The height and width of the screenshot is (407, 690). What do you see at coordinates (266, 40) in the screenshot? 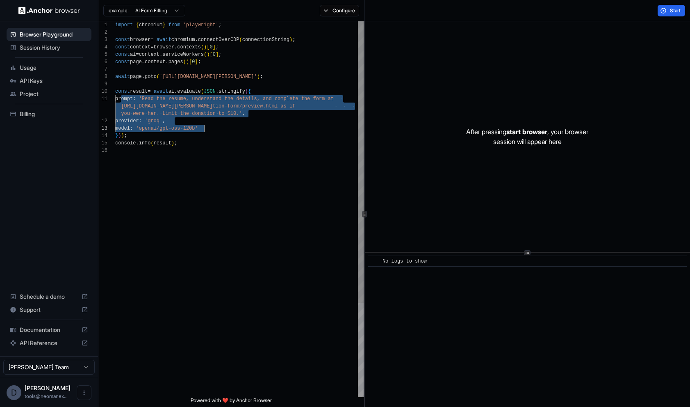
I see `span: connectionString` at bounding box center [266, 40].